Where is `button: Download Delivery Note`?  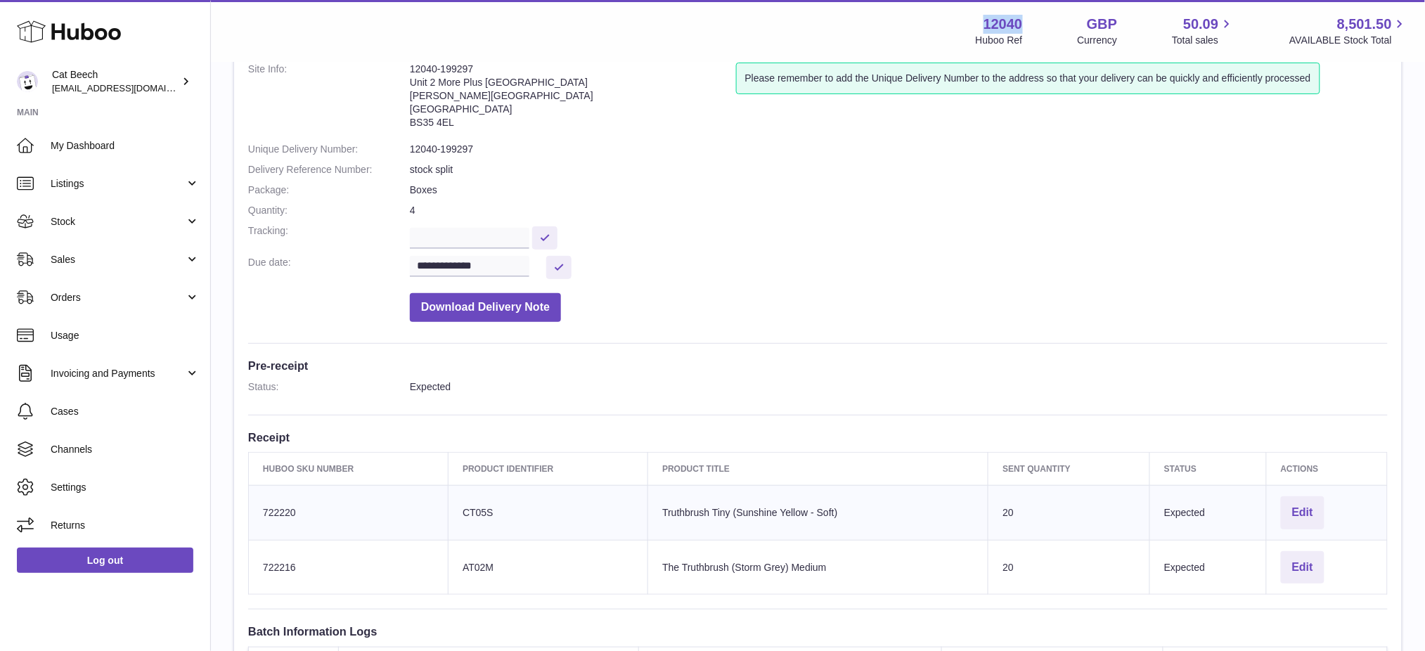 button: Download Delivery Note is located at coordinates (485, 307).